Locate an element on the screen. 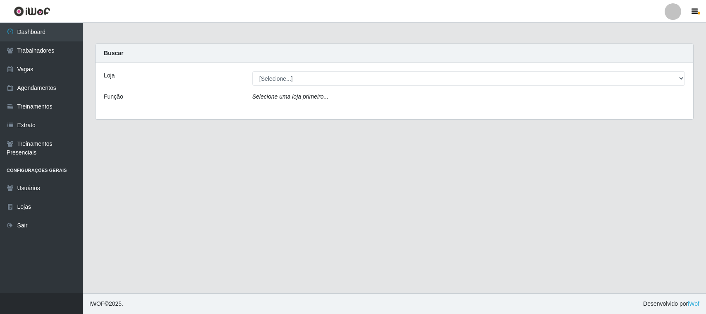 The image size is (706, 314). img: CoreUI Logo is located at coordinates (32, 11).